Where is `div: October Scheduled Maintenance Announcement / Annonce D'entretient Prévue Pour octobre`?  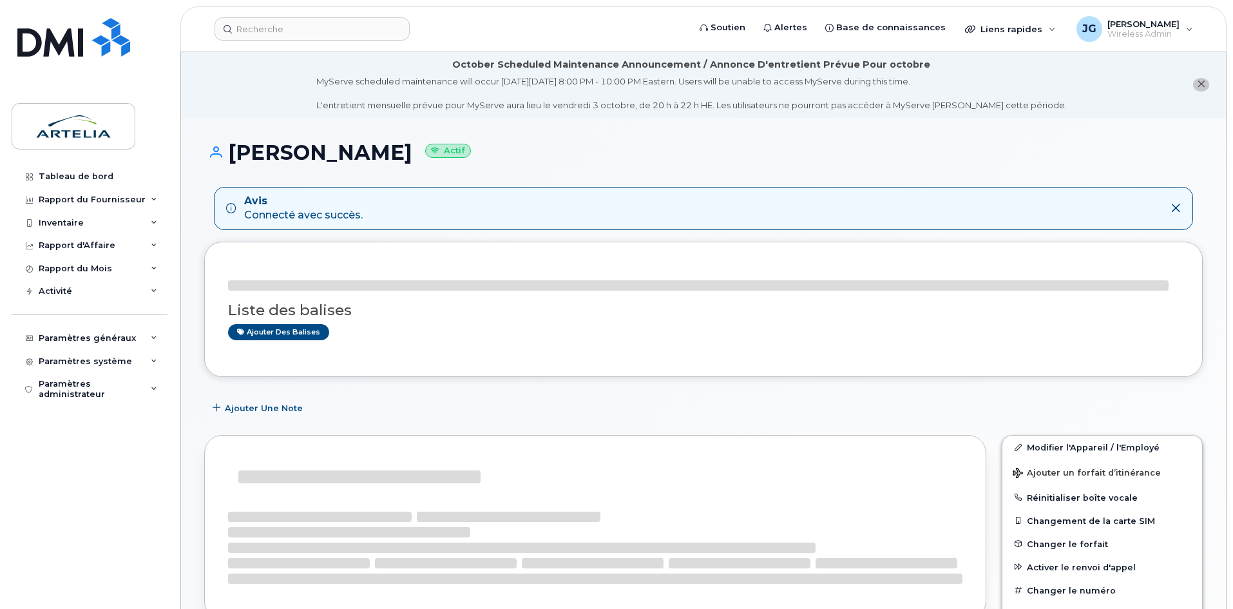 div: October Scheduled Maintenance Announcement / Annonce D'entretient Prévue Pour octobre is located at coordinates (691, 64).